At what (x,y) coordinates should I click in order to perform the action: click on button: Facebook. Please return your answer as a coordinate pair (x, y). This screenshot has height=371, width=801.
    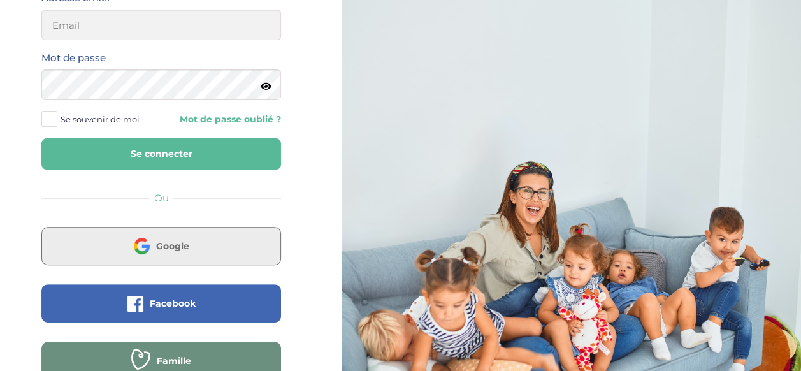
    Looking at the image, I should click on (161, 303).